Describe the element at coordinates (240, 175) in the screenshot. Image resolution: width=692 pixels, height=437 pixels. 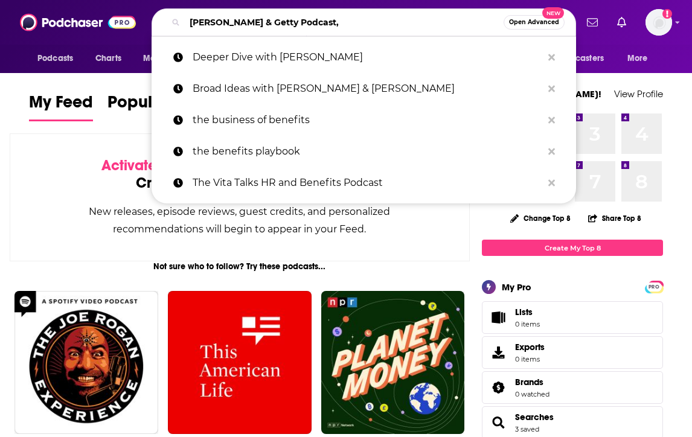
I see `div: by following Podcasts, Creators, Lists, and other Users!` at that location.